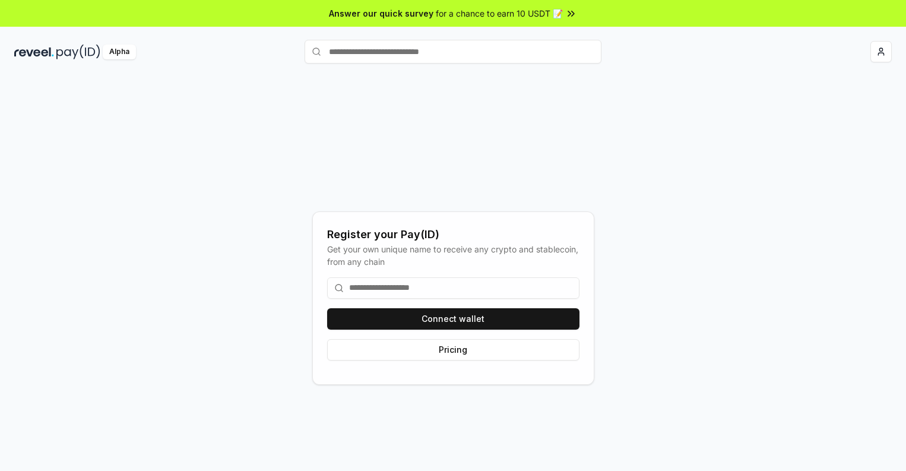 This screenshot has height=471, width=906. I want to click on img: reveel_dark, so click(34, 52).